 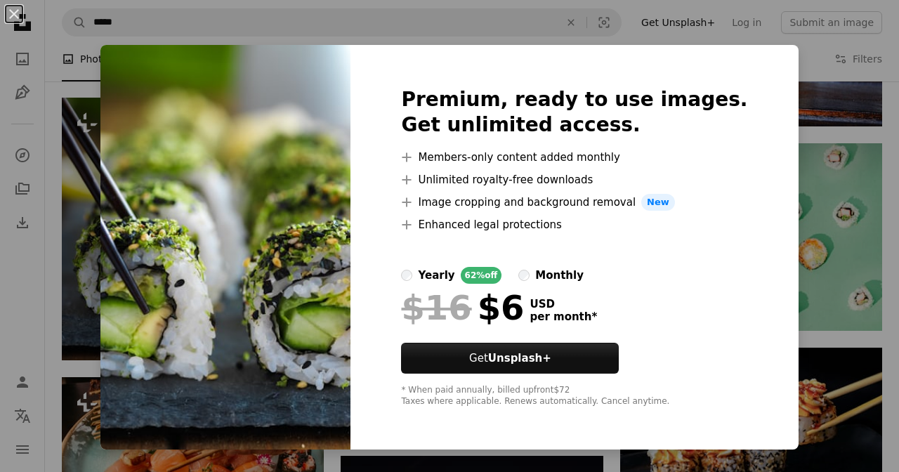 What do you see at coordinates (436, 275) in the screenshot?
I see `div: yearly` at bounding box center [436, 275].